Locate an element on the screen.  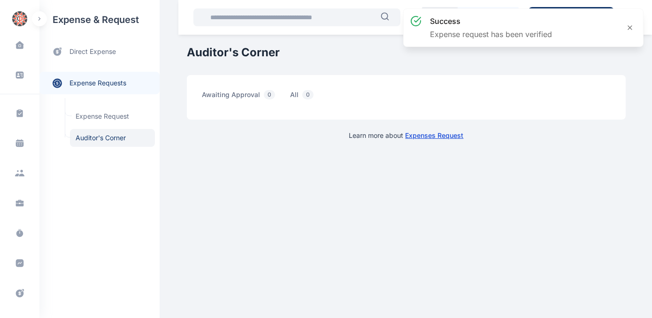
a: all0 is located at coordinates (309, 97).